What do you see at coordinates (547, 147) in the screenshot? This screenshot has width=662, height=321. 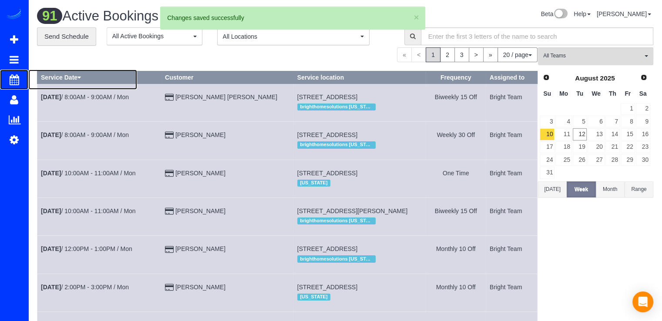 I see `a: 17` at bounding box center [547, 147].